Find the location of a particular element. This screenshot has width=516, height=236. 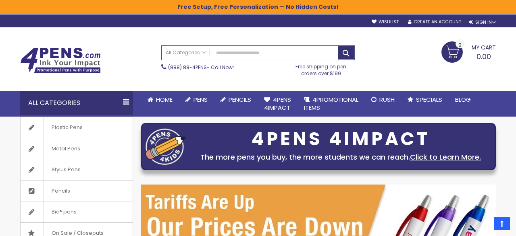

span: Plastic Pens is located at coordinates (67, 128).